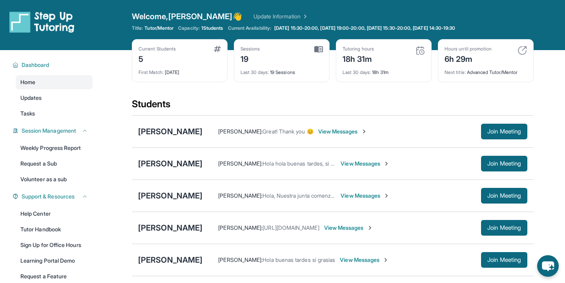  What do you see at coordinates (54, 230) in the screenshot?
I see `a: Tutor Handbook` at bounding box center [54, 230].